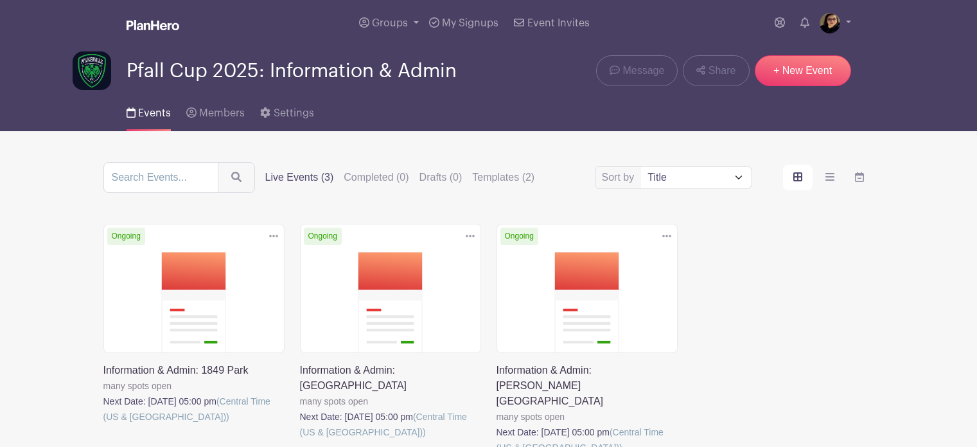 The width and height of the screenshot is (977, 447). I want to click on a: Members, so click(215, 111).